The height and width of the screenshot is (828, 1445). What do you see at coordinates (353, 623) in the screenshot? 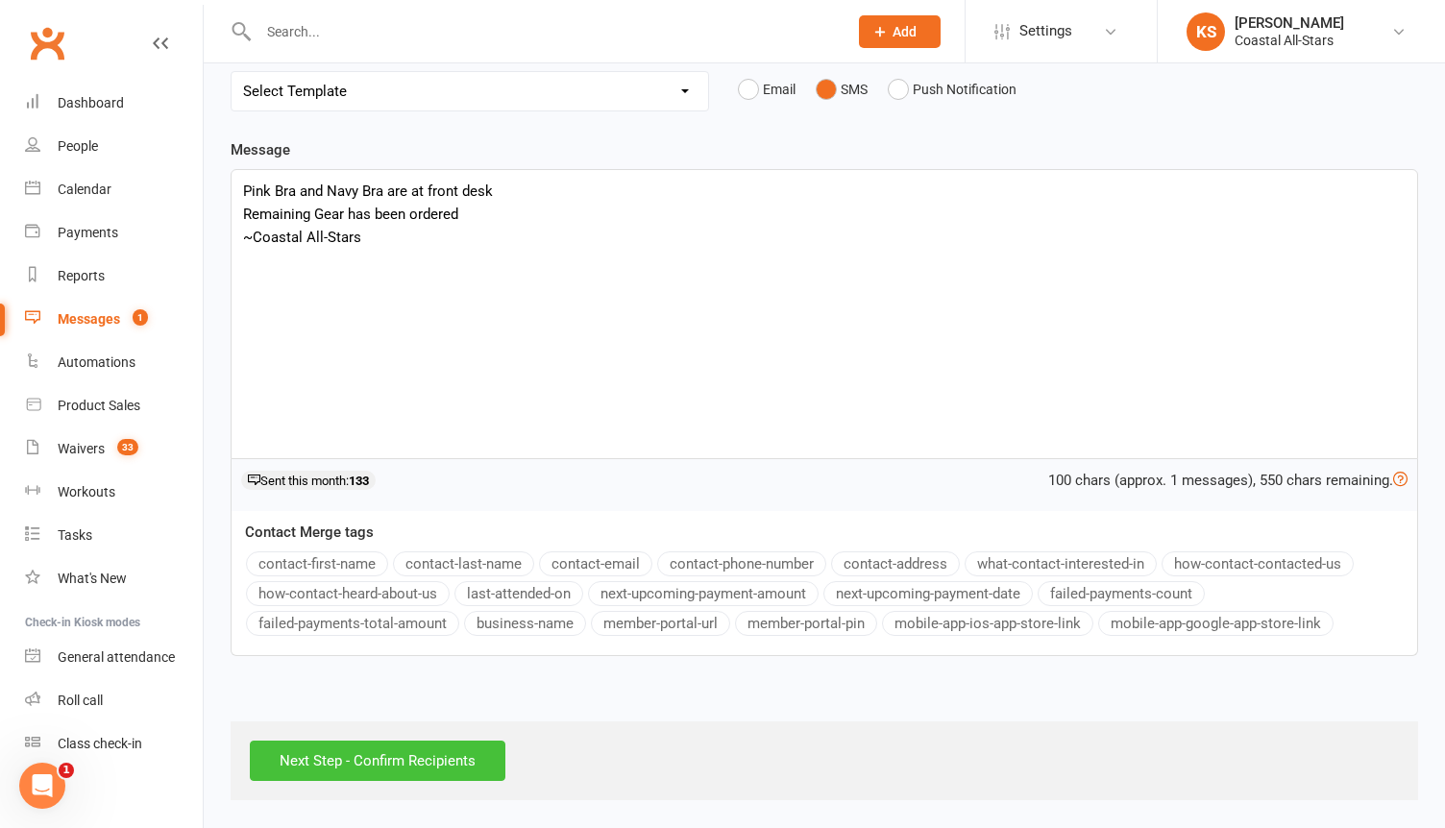
I see `button: failed-payments-total-amount` at bounding box center [353, 623].